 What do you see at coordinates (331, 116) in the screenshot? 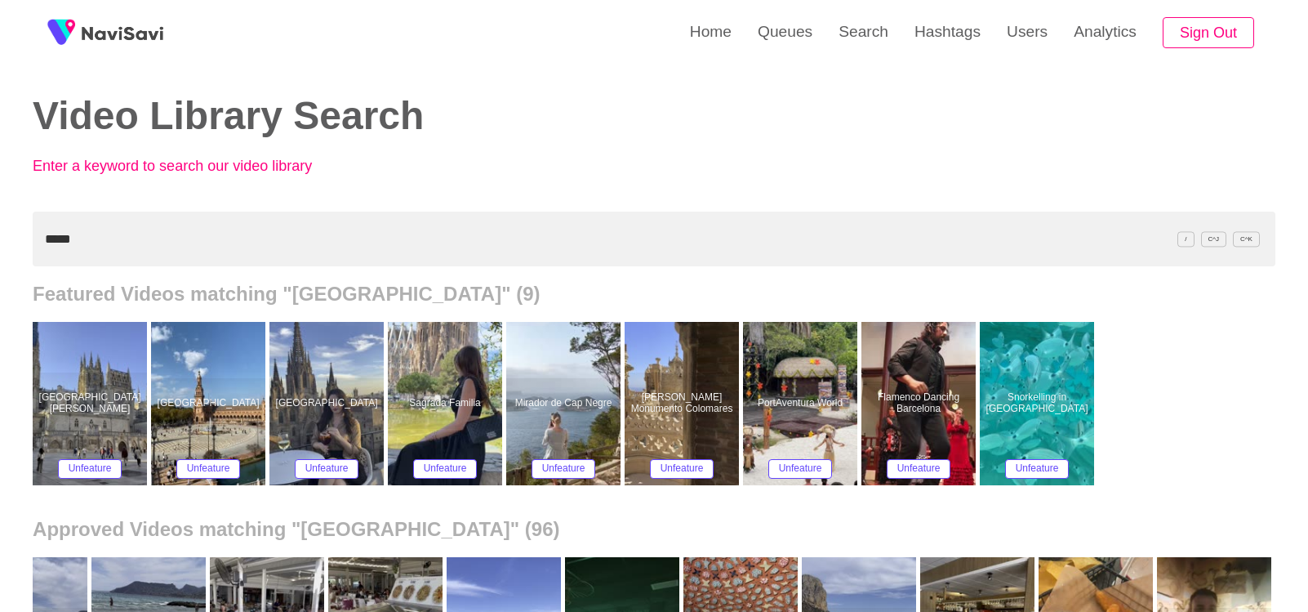
I see `h2: Video Library Search` at bounding box center [331, 116].